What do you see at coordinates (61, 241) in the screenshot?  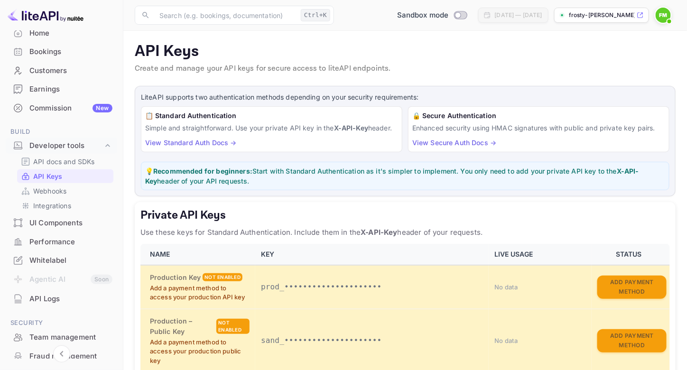 I see `a: Performance` at bounding box center [61, 241].